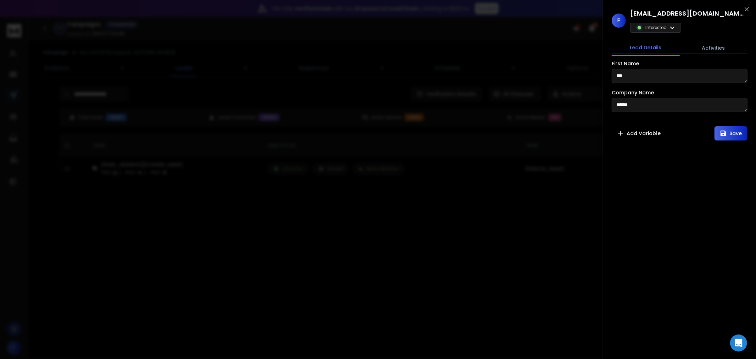 The height and width of the screenshot is (359, 756). What do you see at coordinates (731, 133) in the screenshot?
I see `button: Save` at bounding box center [731, 133].